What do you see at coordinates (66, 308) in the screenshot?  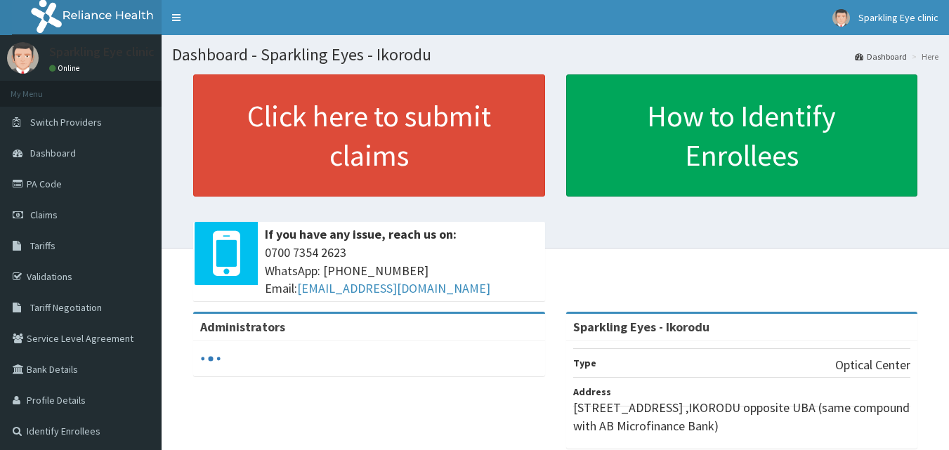 I see `span: Tariff Negotiation` at bounding box center [66, 308].